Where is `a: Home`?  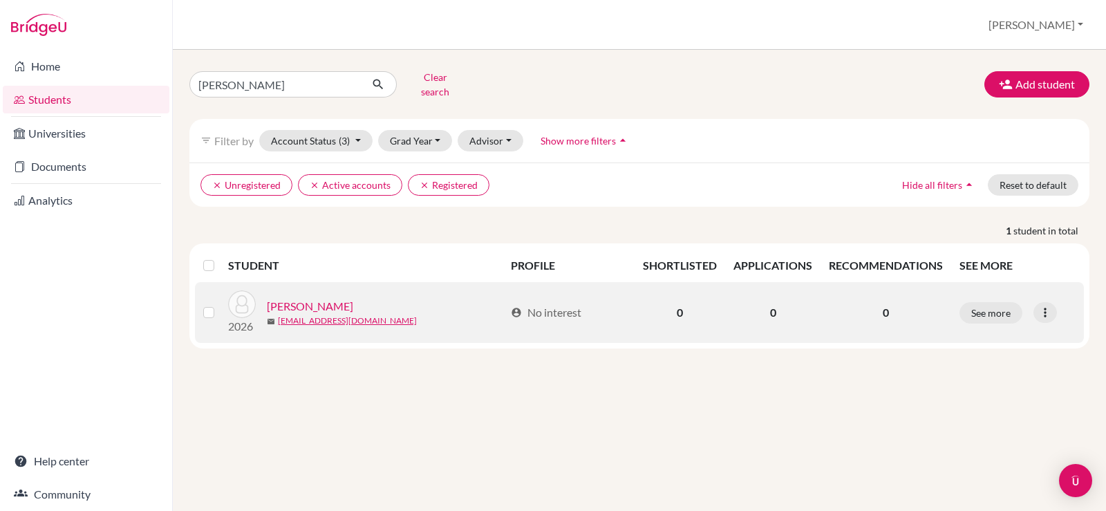
a: Home is located at coordinates (86, 66).